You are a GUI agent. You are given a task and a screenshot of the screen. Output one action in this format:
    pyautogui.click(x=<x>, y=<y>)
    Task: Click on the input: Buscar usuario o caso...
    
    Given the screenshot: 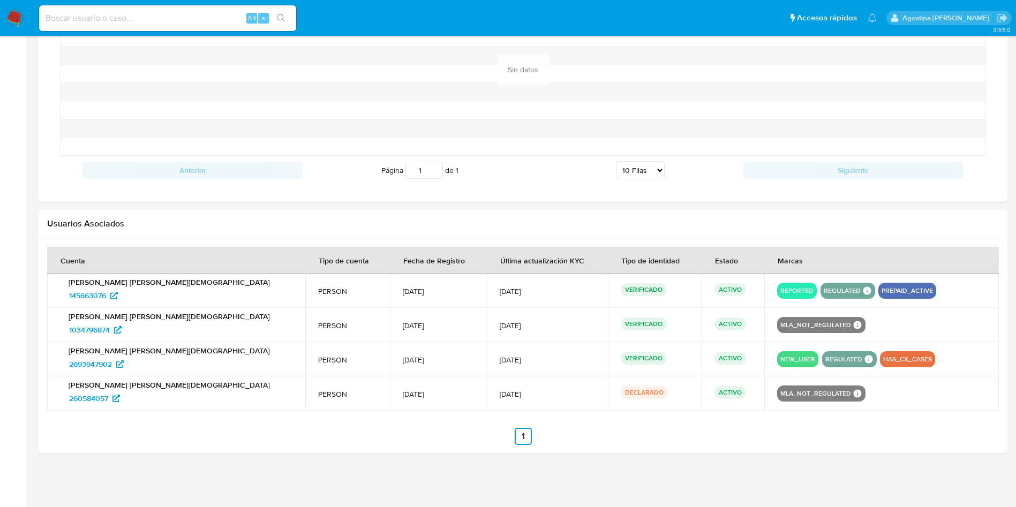 What is the action you would take?
    pyautogui.click(x=168, y=18)
    